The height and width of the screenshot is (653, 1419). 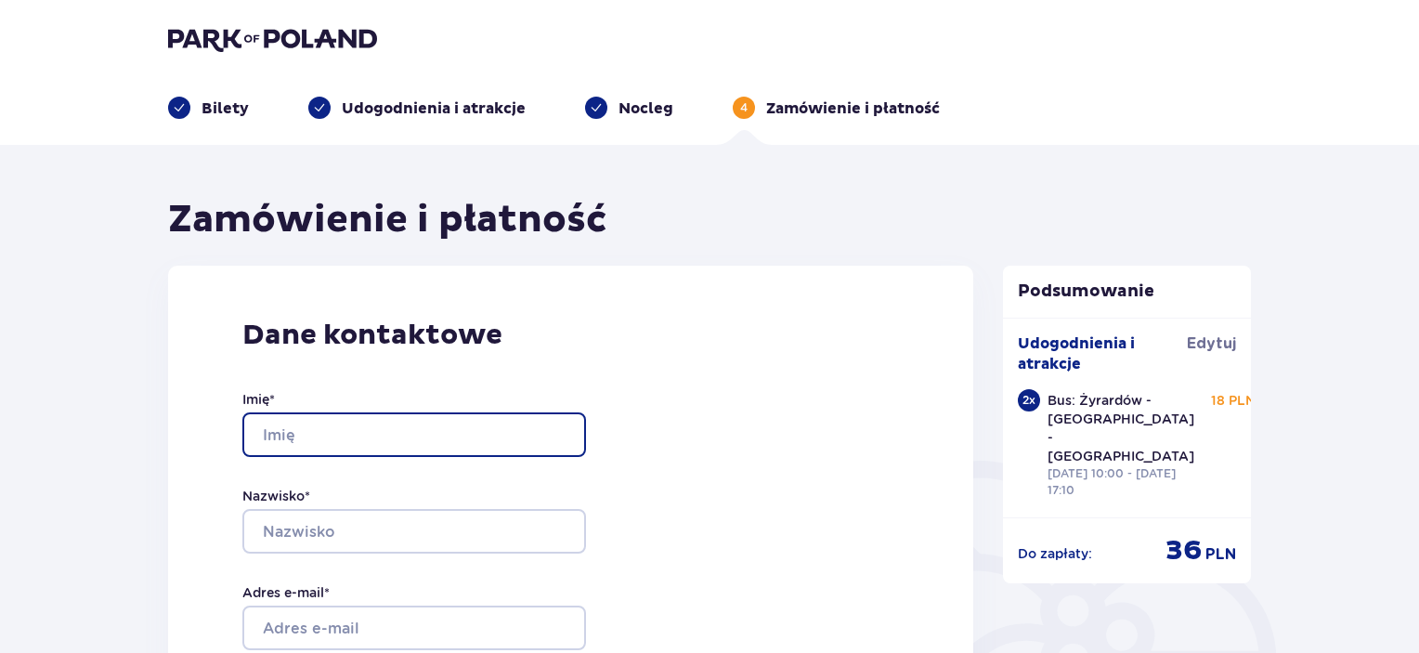 I want to click on p: Bilety, so click(x=225, y=109).